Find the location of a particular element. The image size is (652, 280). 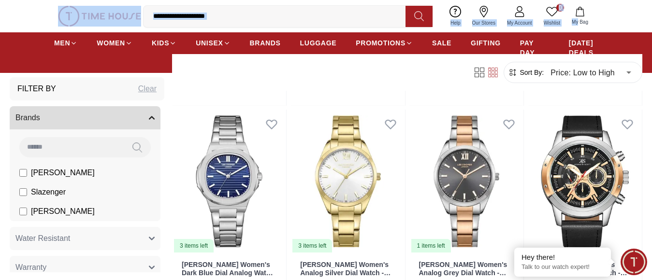

span: 0 is located at coordinates (560, 8).